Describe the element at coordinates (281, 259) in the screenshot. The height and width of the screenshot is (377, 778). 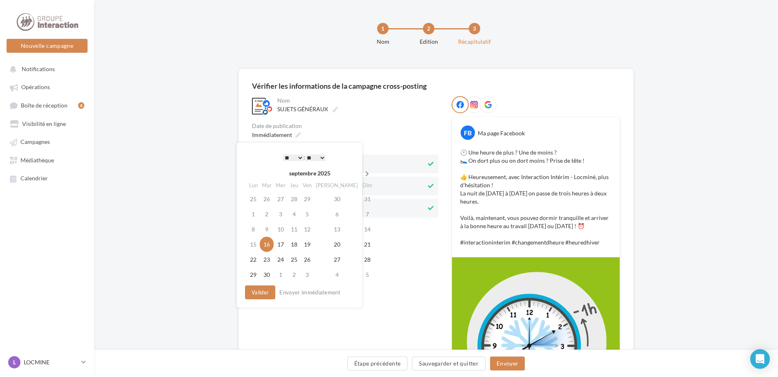
I see `td: 24` at that location.